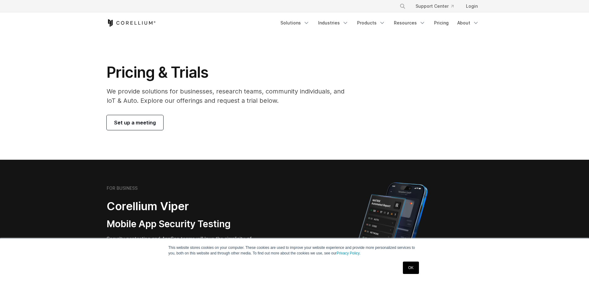  I want to click on p: We provide solutions for businesses, research teams, community individuals, and IoT & Auto. Explo..., so click(230, 96).